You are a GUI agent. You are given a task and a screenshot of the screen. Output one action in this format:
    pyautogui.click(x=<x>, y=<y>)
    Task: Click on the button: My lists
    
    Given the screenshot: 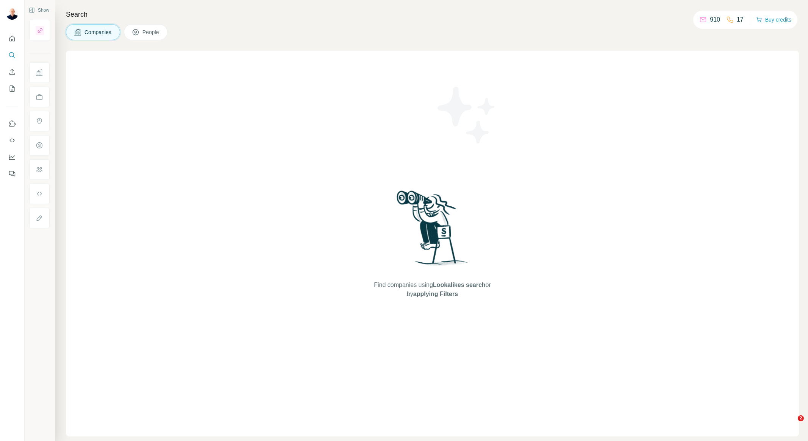 What is the action you would take?
    pyautogui.click(x=12, y=89)
    